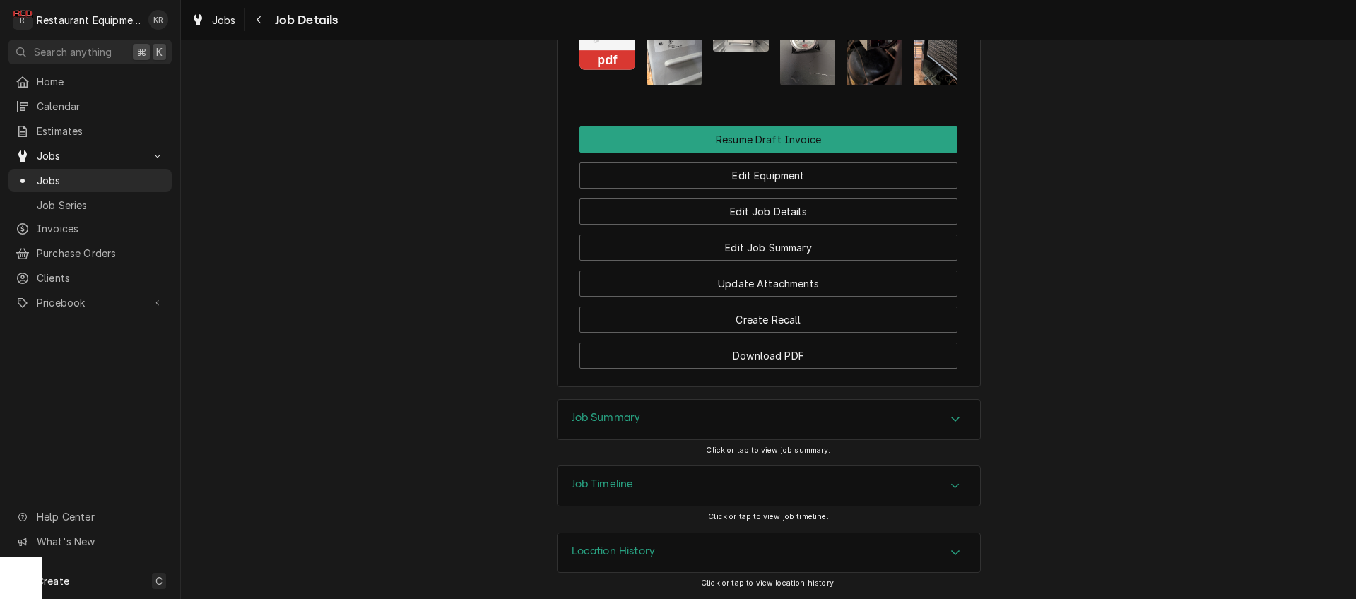 This screenshot has height=599, width=1356. What do you see at coordinates (100, 517) in the screenshot?
I see `span: Help Center` at bounding box center [100, 517].